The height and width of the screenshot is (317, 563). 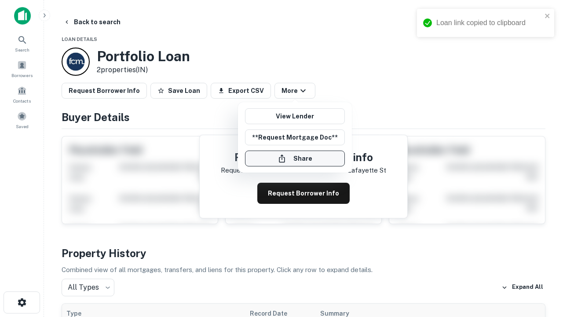 I want to click on a: View Lender, so click(x=295, y=116).